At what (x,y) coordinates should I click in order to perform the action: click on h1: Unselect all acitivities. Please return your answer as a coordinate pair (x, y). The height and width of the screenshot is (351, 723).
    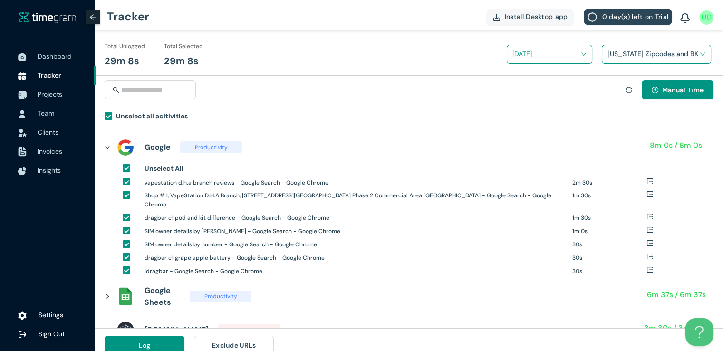
    Looking at the image, I should click on (152, 116).